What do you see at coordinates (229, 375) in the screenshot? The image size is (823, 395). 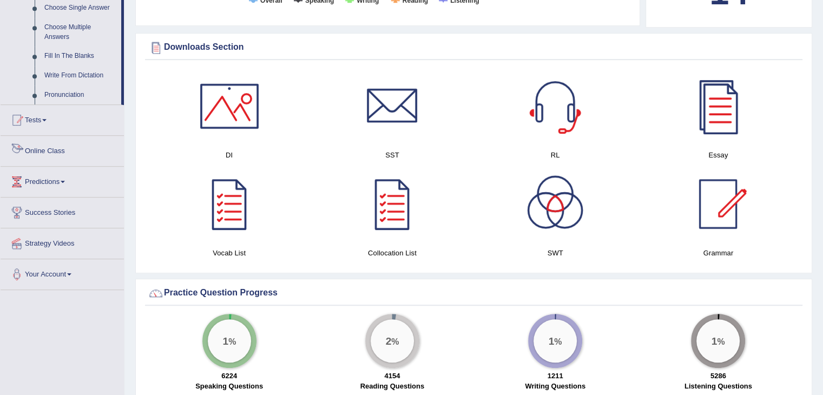 I see `strong: 6224` at bounding box center [229, 375].